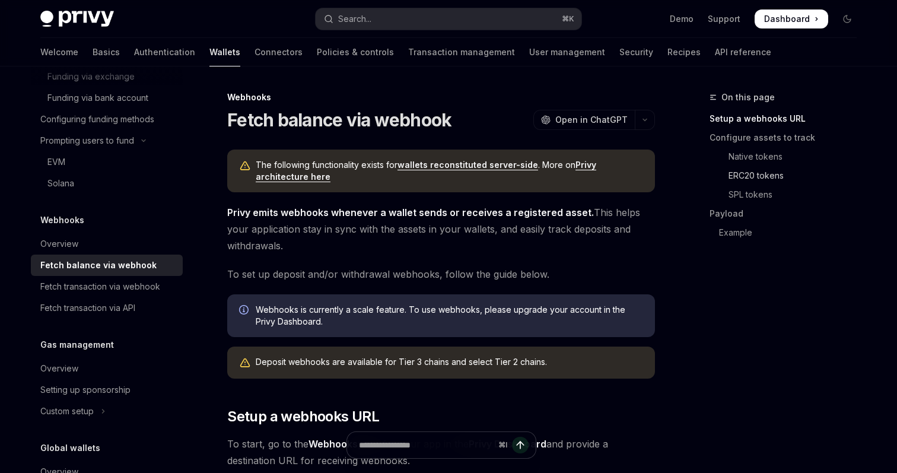 The image size is (897, 473). Describe the element at coordinates (788, 157) in the screenshot. I see `a: Native tokens` at that location.